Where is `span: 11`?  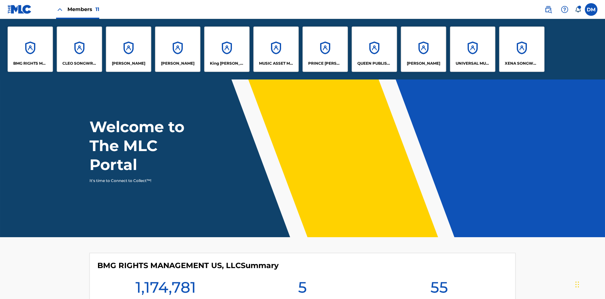
span: 11 is located at coordinates (97, 9).